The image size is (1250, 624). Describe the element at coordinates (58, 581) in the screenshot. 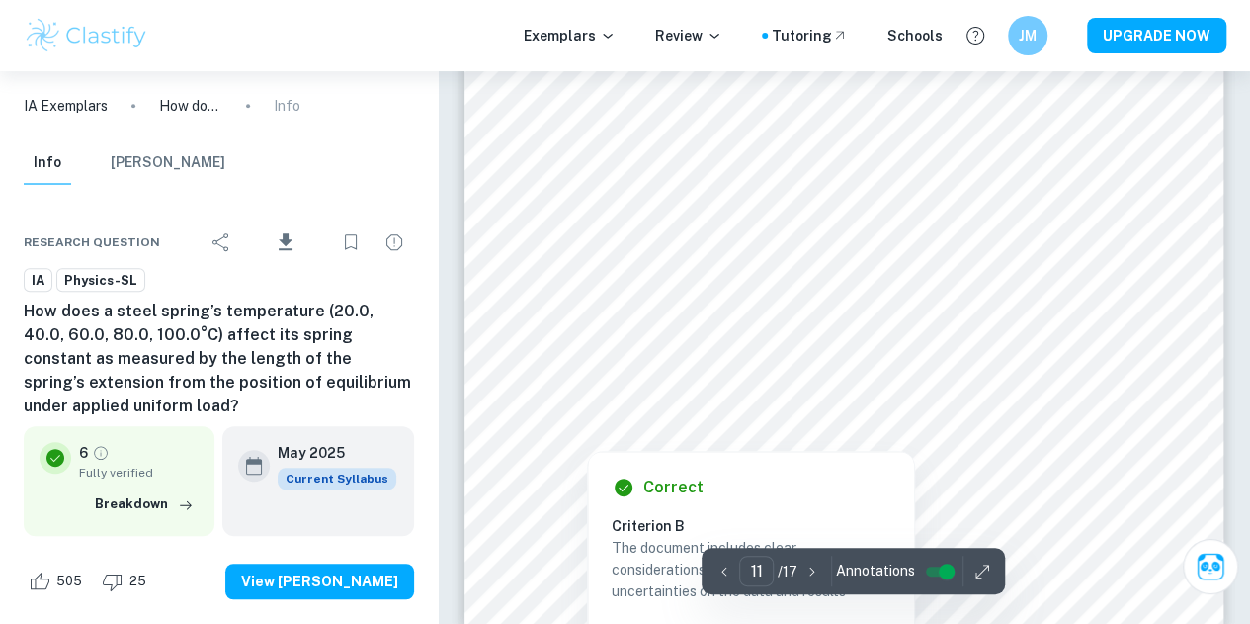

I see `div: Like` at that location.